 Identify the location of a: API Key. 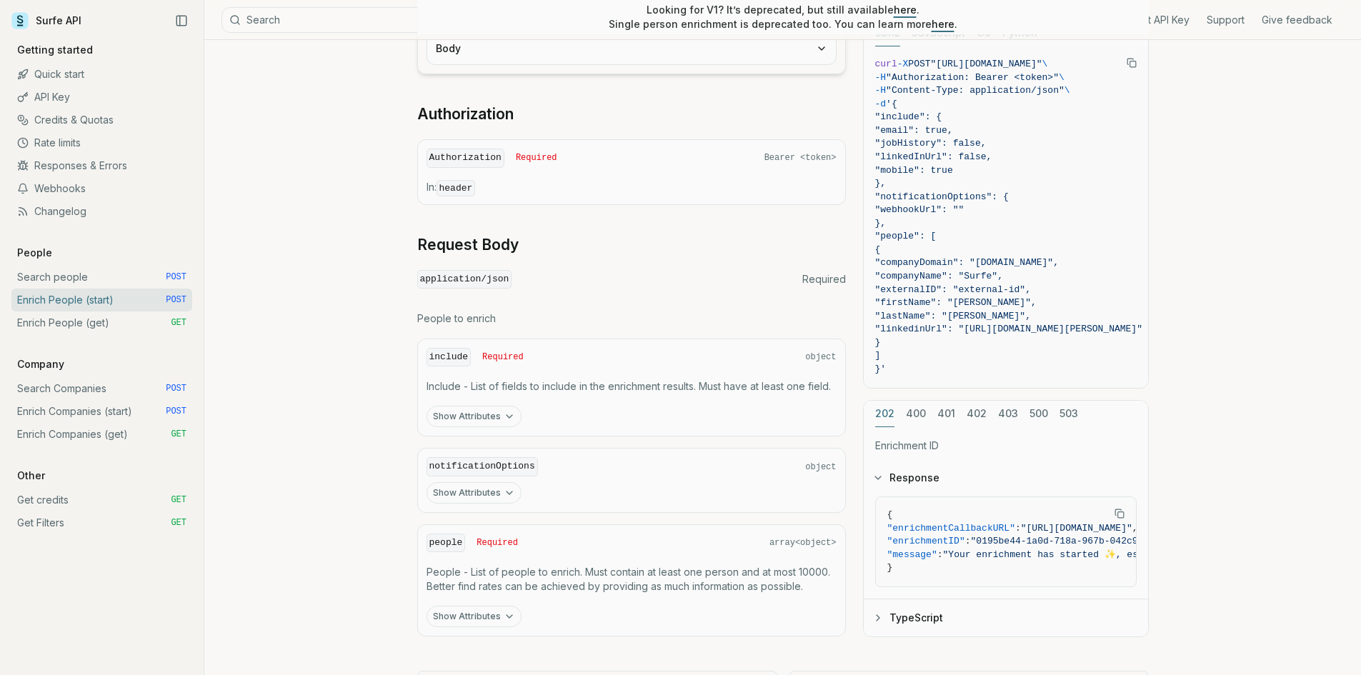
(101, 97).